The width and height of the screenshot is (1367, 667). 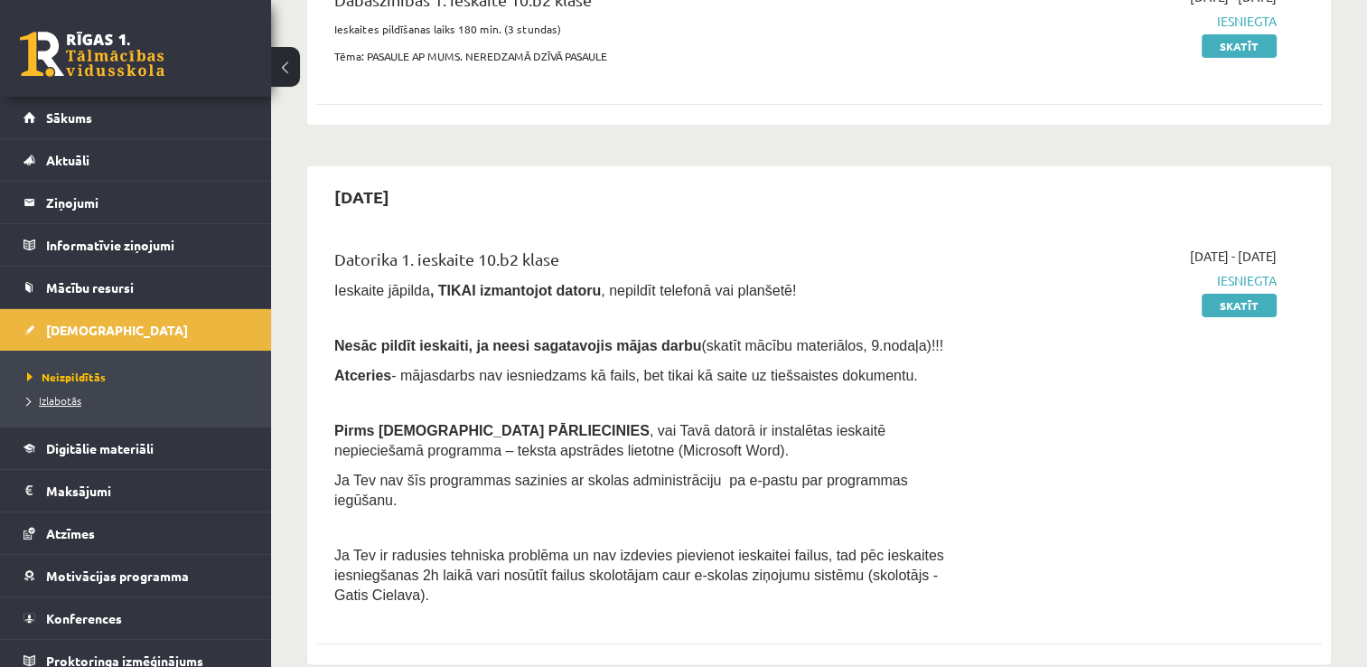 What do you see at coordinates (117, 575) in the screenshot?
I see `span: Motivācijas programma` at bounding box center [117, 575].